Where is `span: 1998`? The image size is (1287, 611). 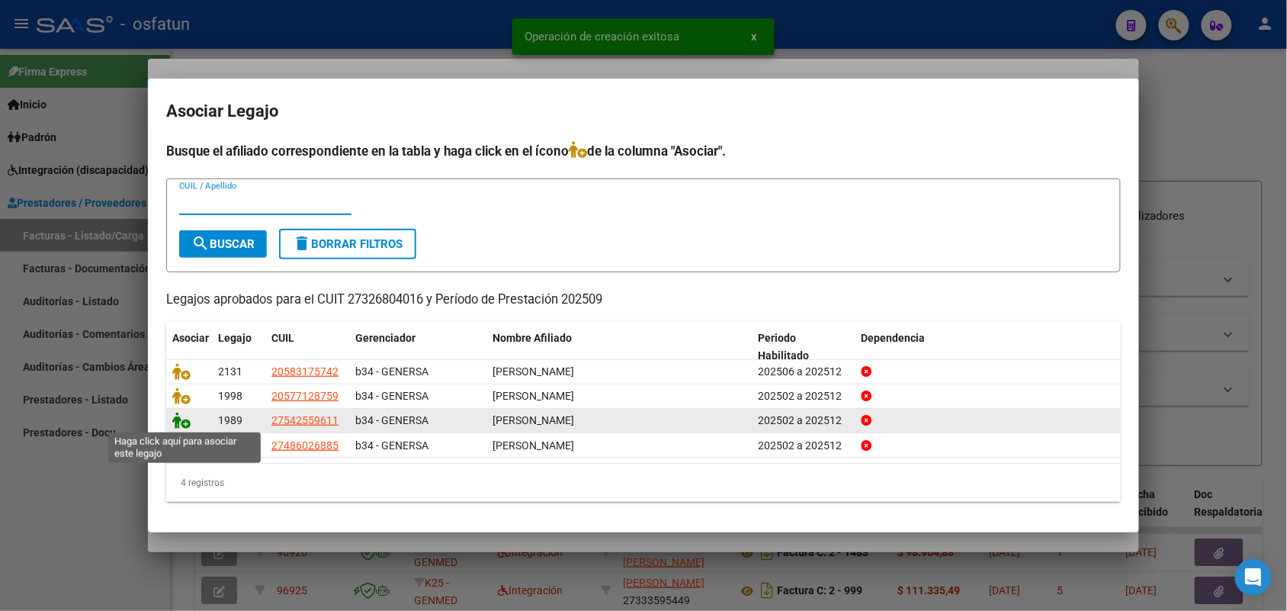 span: 1998 is located at coordinates (230, 396).